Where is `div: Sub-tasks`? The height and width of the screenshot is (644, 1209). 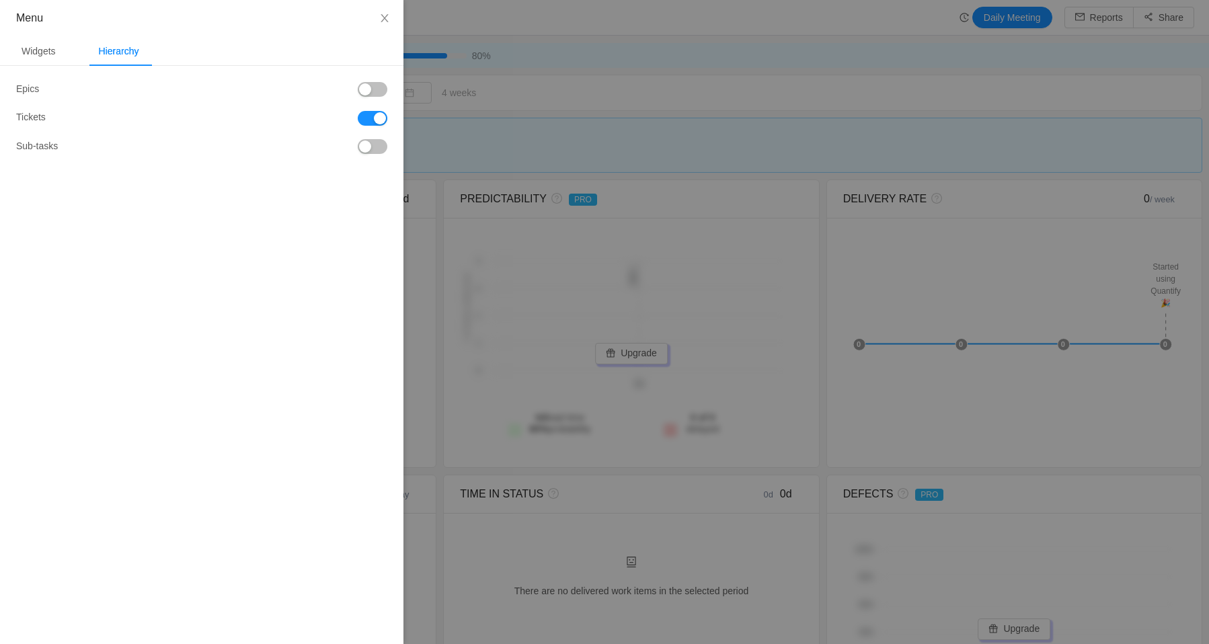 div: Sub-tasks is located at coordinates (109, 147).